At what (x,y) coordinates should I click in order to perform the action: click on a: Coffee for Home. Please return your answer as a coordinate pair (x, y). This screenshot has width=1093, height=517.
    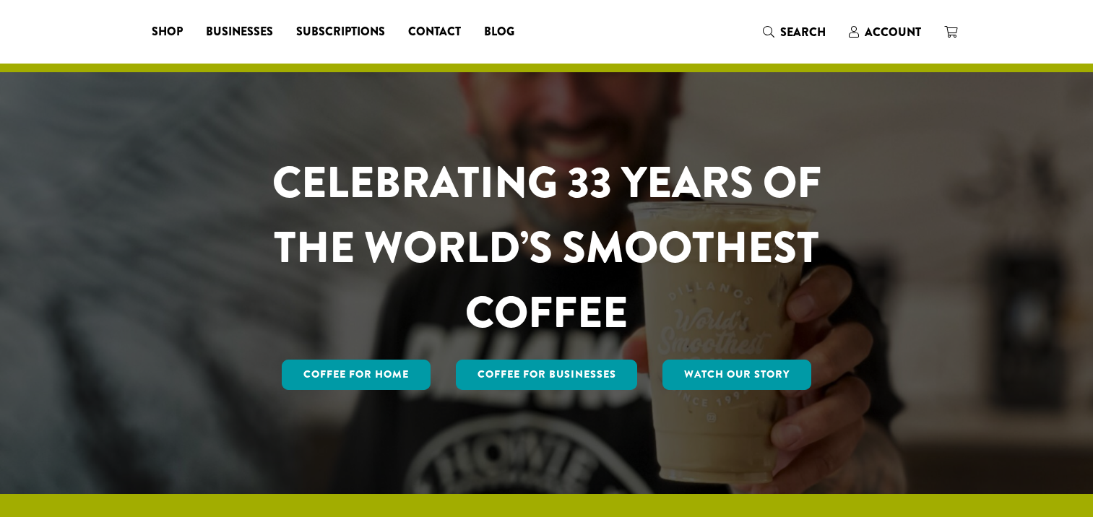
    Looking at the image, I should click on (356, 375).